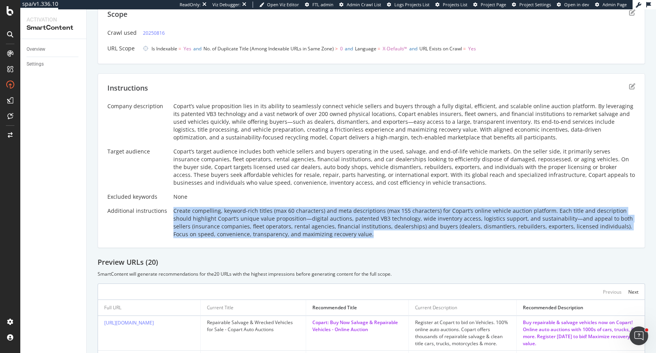 This screenshot has height=353, width=656. I want to click on div: Activation, so click(53, 20).